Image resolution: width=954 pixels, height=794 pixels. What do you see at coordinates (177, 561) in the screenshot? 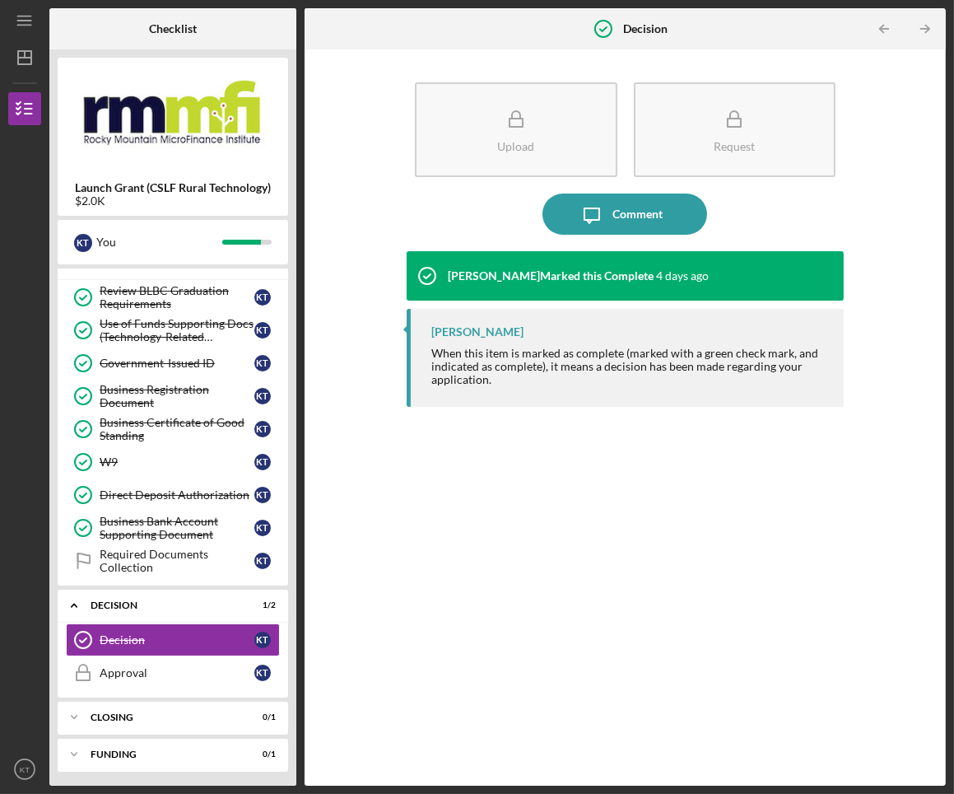
I see `div: Required Documents Collection` at bounding box center [177, 561].